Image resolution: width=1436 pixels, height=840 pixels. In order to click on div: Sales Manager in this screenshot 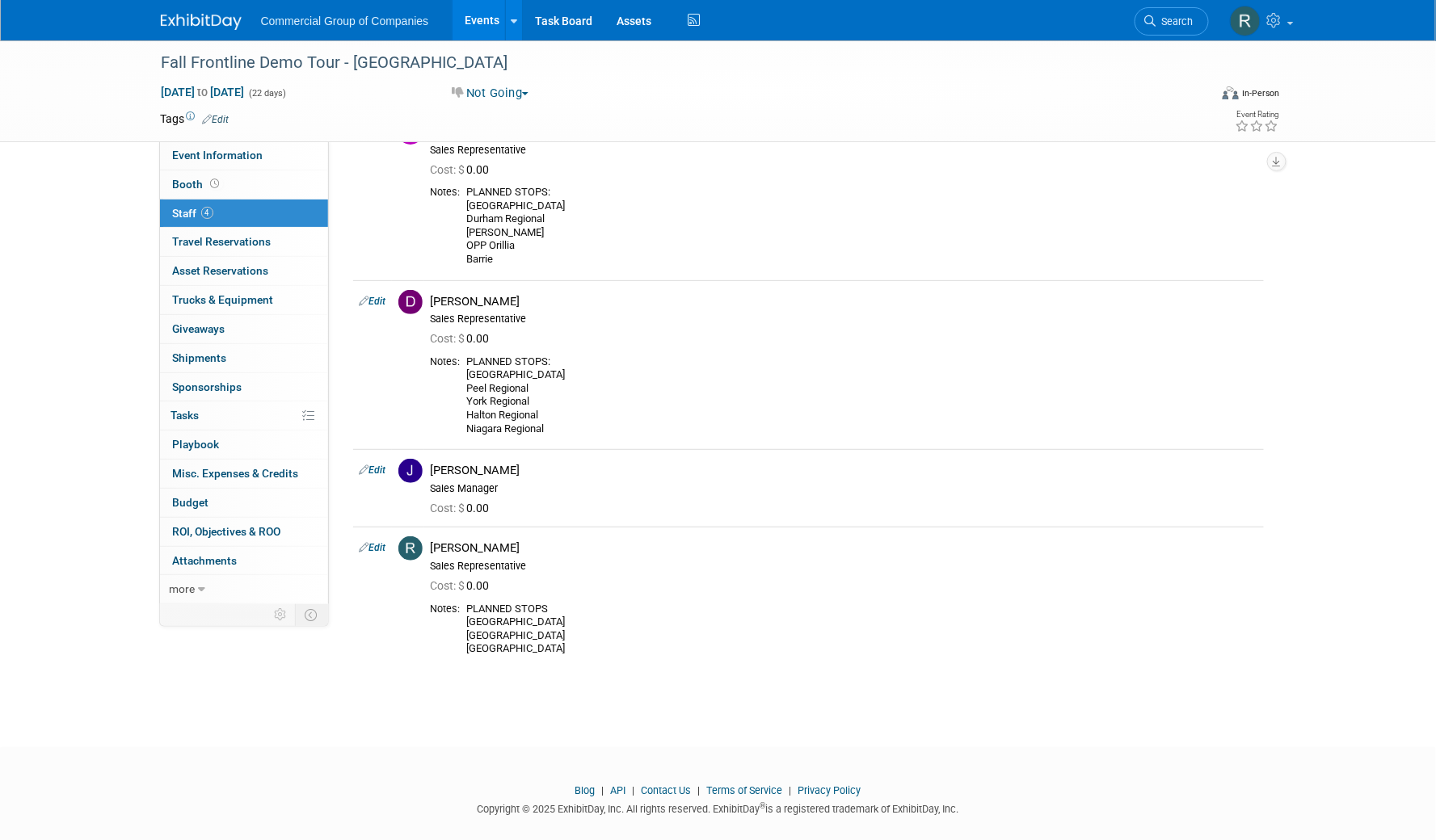, I will do `click(843, 489)`.